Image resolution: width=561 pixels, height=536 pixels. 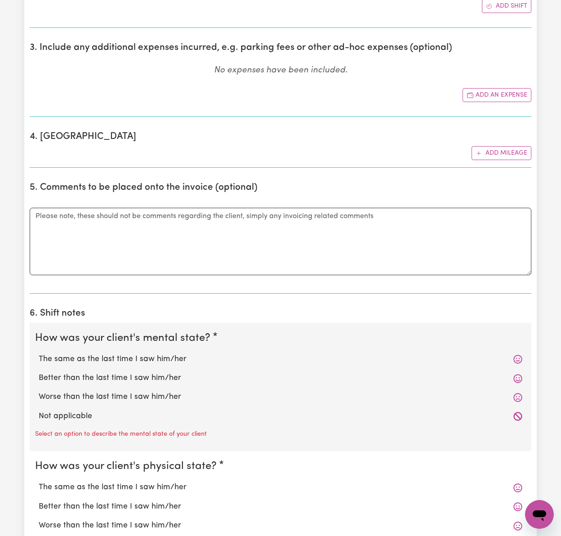 I want to click on button: Add mileage, so click(x=501, y=153).